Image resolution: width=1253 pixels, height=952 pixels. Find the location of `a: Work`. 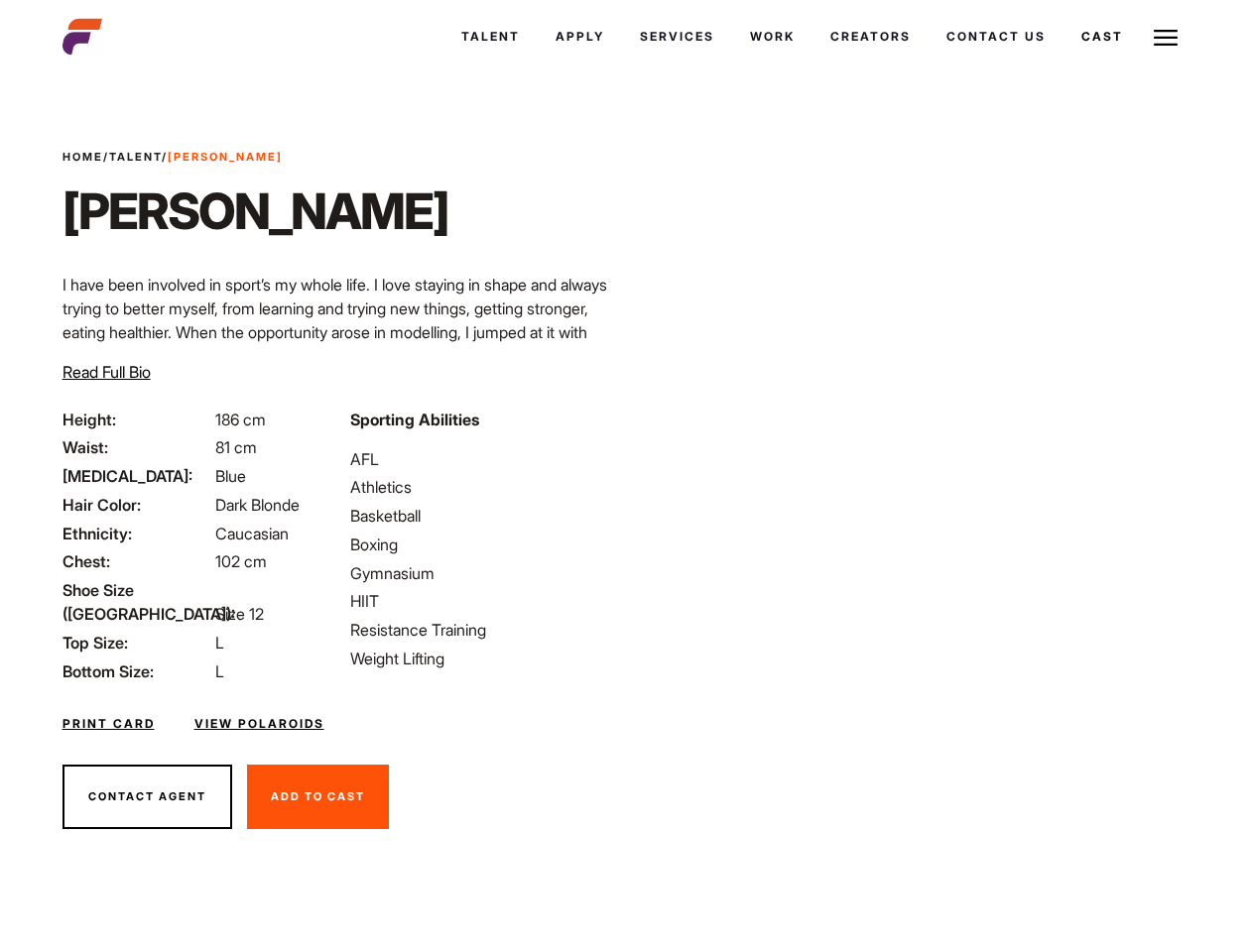

a: Work is located at coordinates (772, 37).